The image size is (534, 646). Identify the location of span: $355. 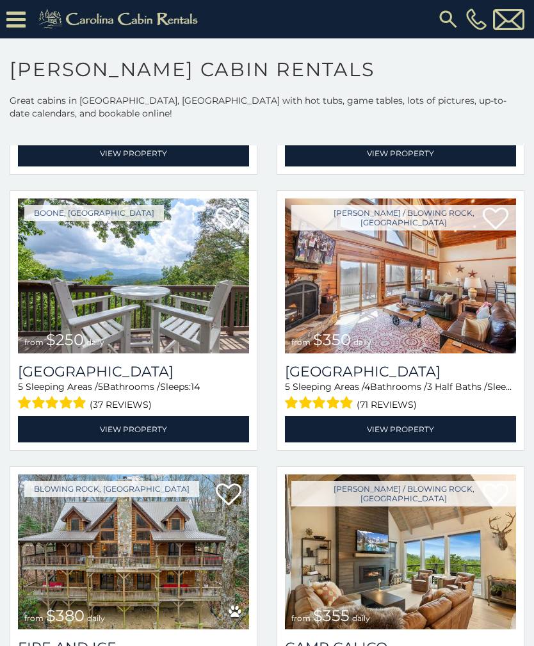
(331, 615).